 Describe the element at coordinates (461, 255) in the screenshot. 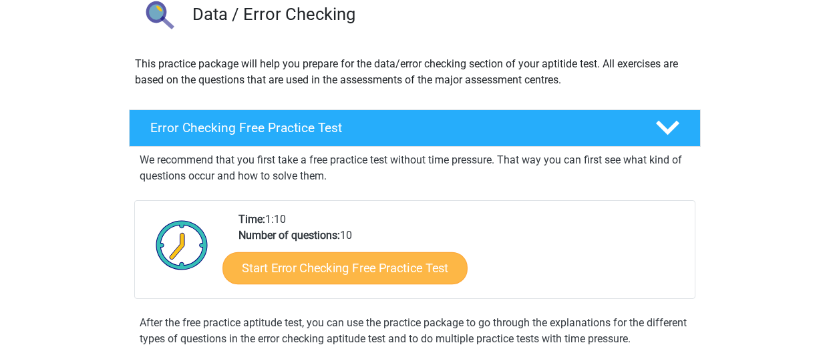

I see `div: 1:10 10` at that location.